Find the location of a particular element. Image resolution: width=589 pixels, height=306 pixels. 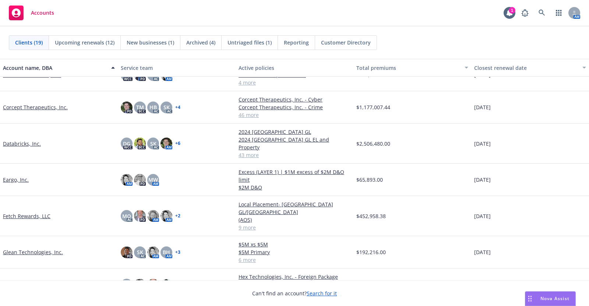

a: Eargo, Inc. is located at coordinates (16, 180).